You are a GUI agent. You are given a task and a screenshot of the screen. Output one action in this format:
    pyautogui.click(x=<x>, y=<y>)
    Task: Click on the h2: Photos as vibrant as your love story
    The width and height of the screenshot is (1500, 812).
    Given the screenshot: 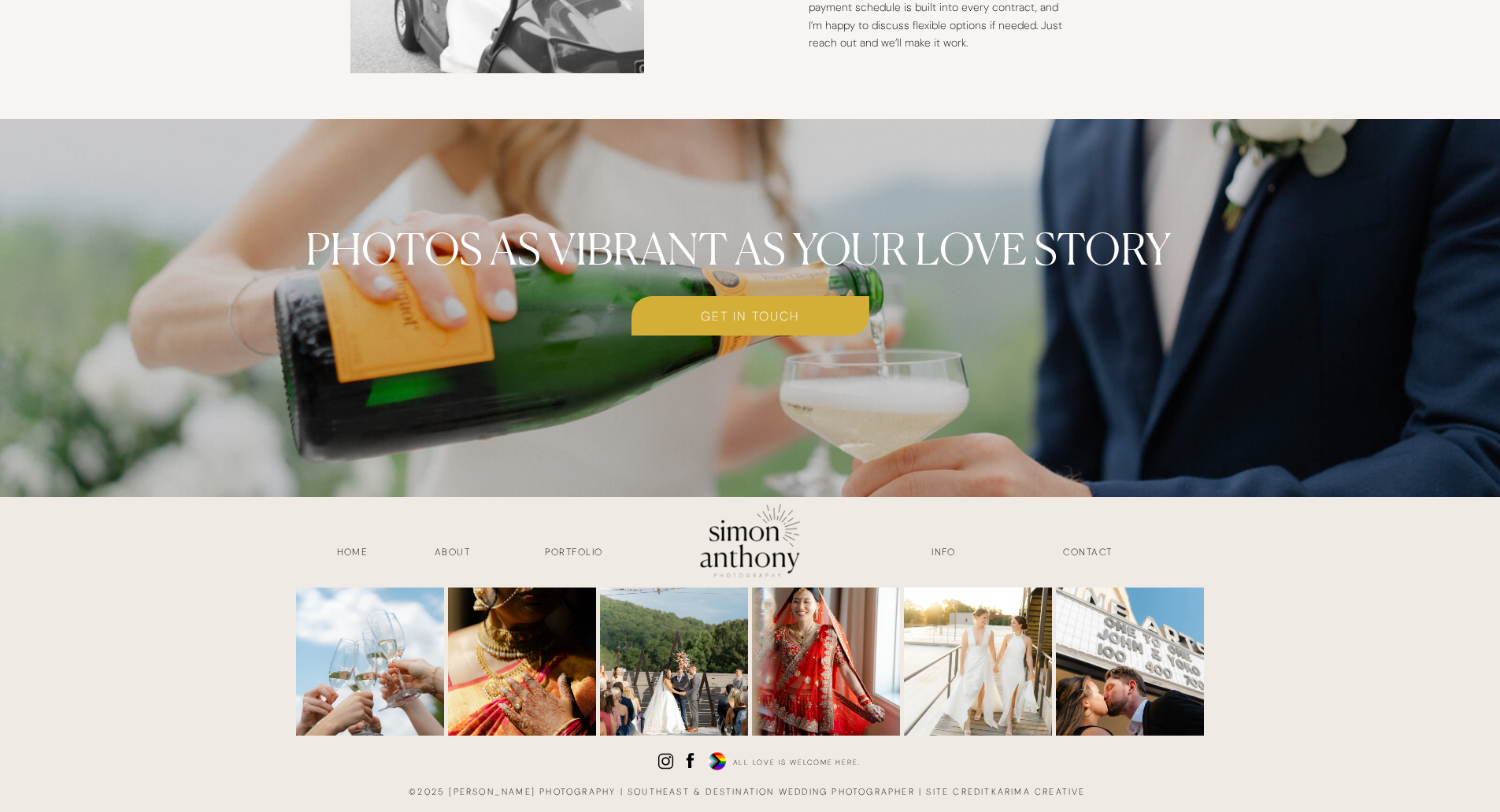 What is the action you would take?
    pyautogui.click(x=750, y=234)
    